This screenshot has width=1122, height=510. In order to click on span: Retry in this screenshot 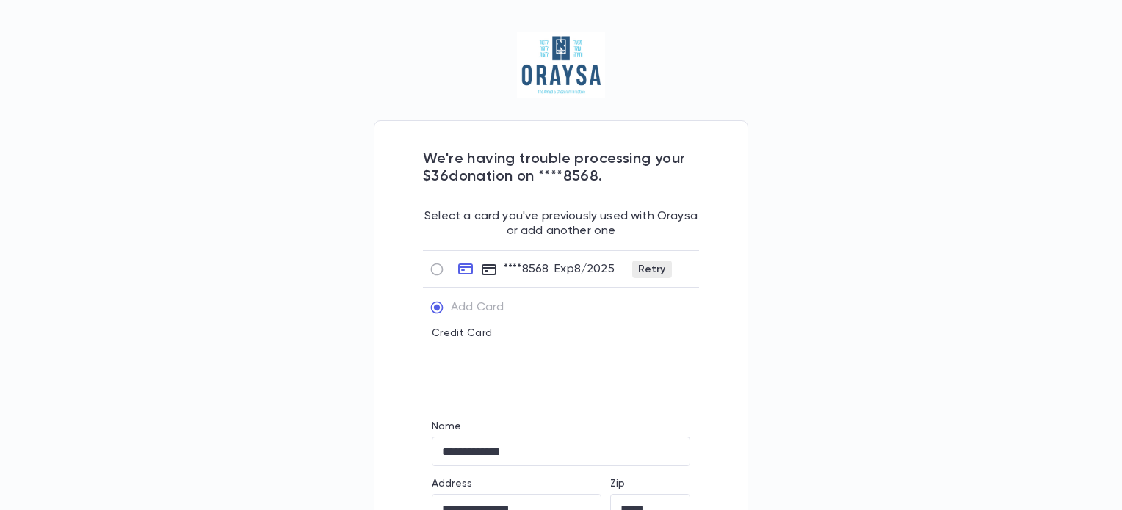, I will do `click(652, 269)`.